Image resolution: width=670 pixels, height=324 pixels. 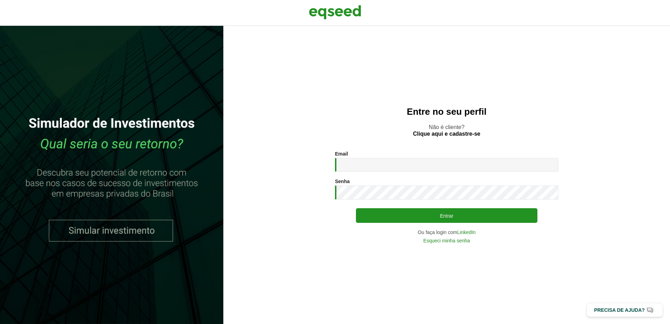 What do you see at coordinates (341, 154) in the screenshot?
I see `label: Email` at bounding box center [341, 154].